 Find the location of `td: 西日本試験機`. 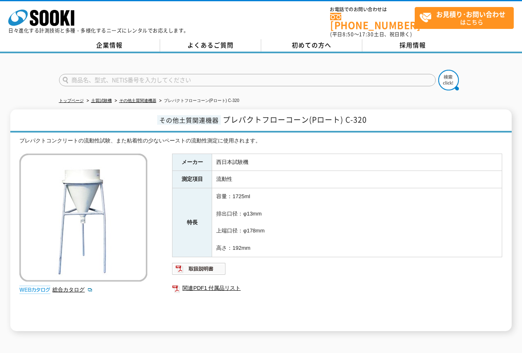

td: 西日本試験機 is located at coordinates (357, 162).